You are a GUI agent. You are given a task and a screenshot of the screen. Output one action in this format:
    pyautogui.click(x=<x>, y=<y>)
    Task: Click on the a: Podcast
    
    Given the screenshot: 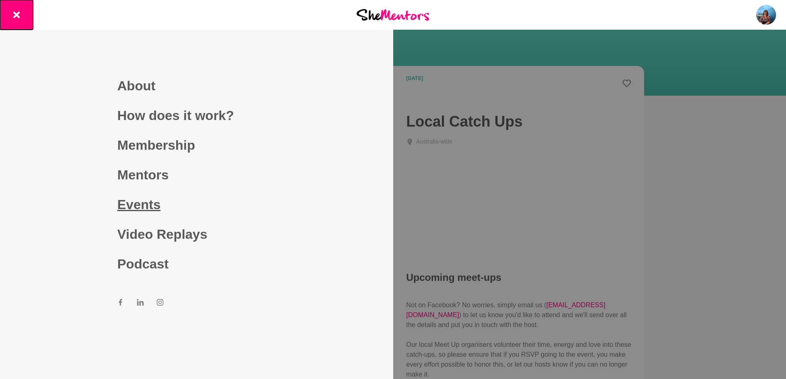 What is the action you would take?
    pyautogui.click(x=196, y=264)
    